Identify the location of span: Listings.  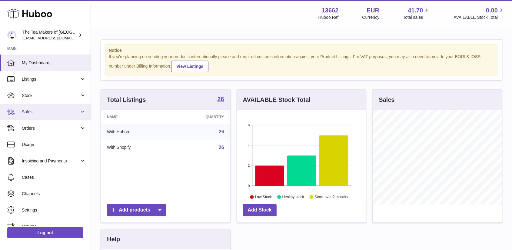
(51, 79).